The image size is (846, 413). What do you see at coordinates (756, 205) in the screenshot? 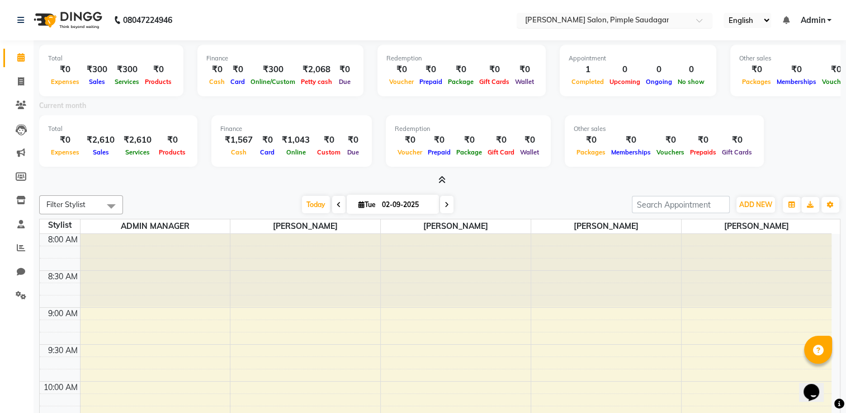
I see `button: ADD NEW` at bounding box center [756, 205].